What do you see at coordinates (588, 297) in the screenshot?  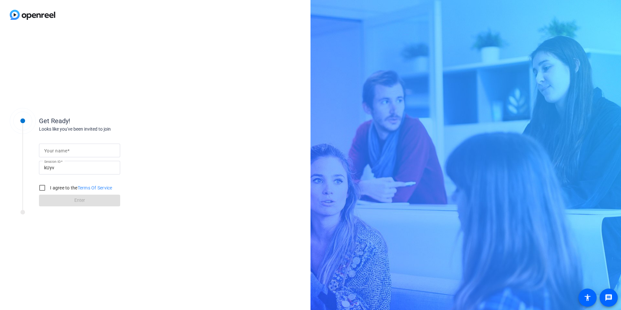 I see `mat-icon: accessibility` at bounding box center [588, 297].